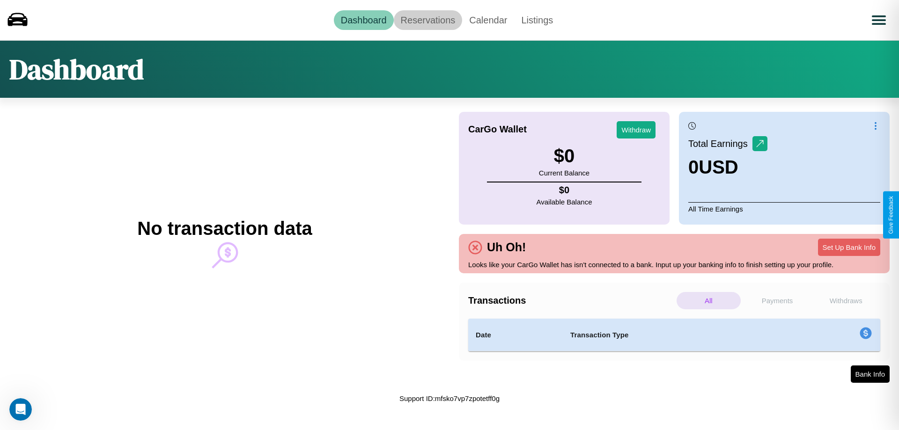 This screenshot has width=899, height=430. What do you see at coordinates (564, 156) in the screenshot?
I see `h3: $ 0` at bounding box center [564, 156].